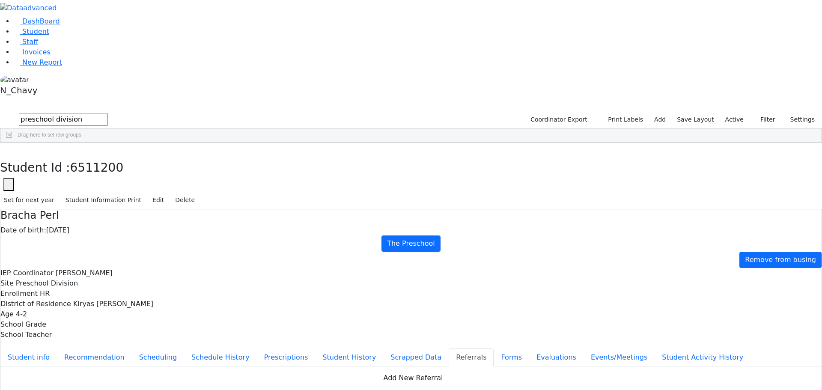 This screenshot has width=822, height=390. What do you see at coordinates (21, 314) in the screenshot?
I see `span: 4-2` at bounding box center [21, 314].